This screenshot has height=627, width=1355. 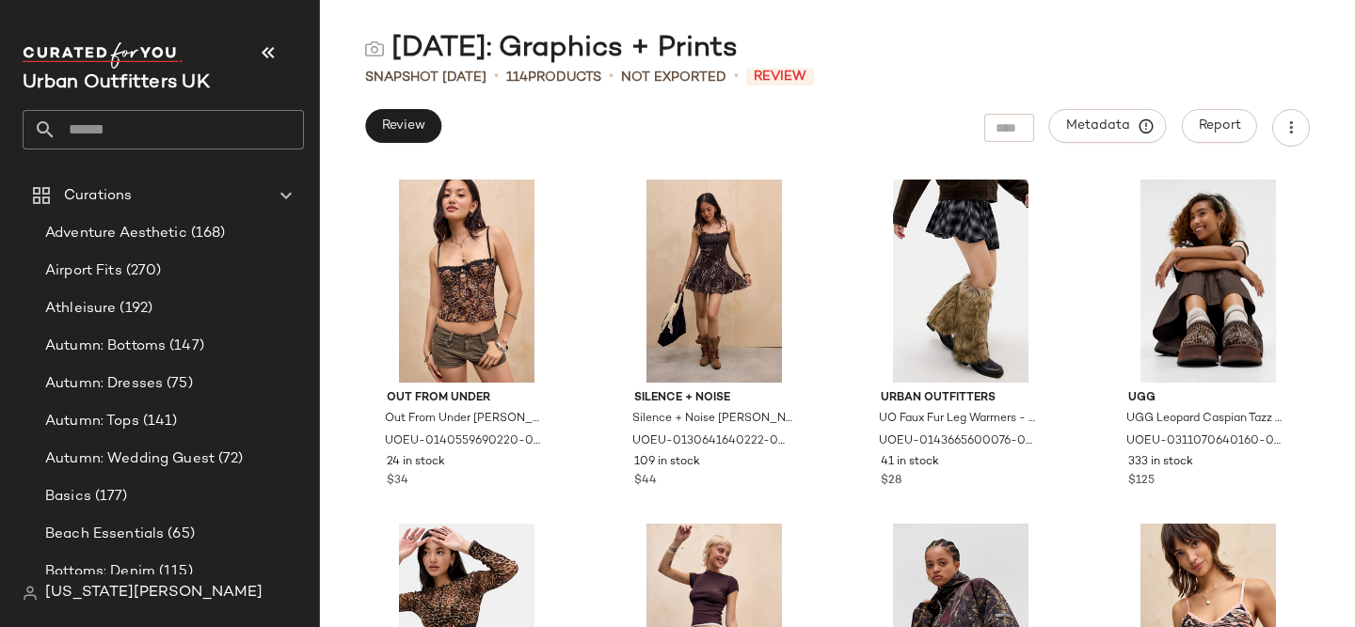 I want to click on span: 109 in stock, so click(x=667, y=463).